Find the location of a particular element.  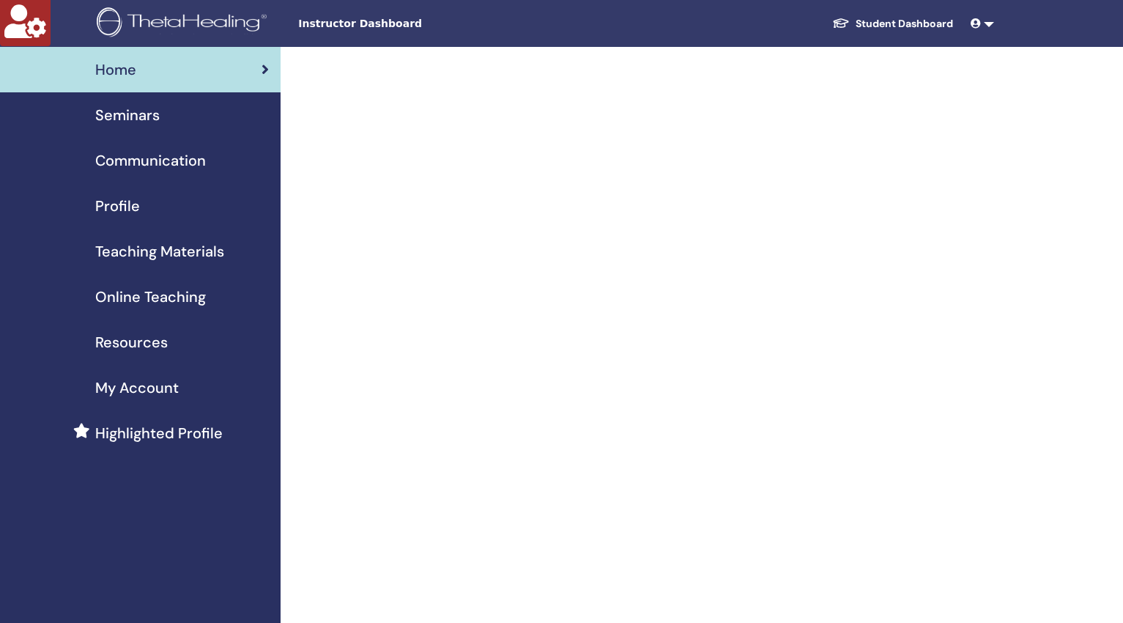

span: Online Teaching is located at coordinates (150, 297).